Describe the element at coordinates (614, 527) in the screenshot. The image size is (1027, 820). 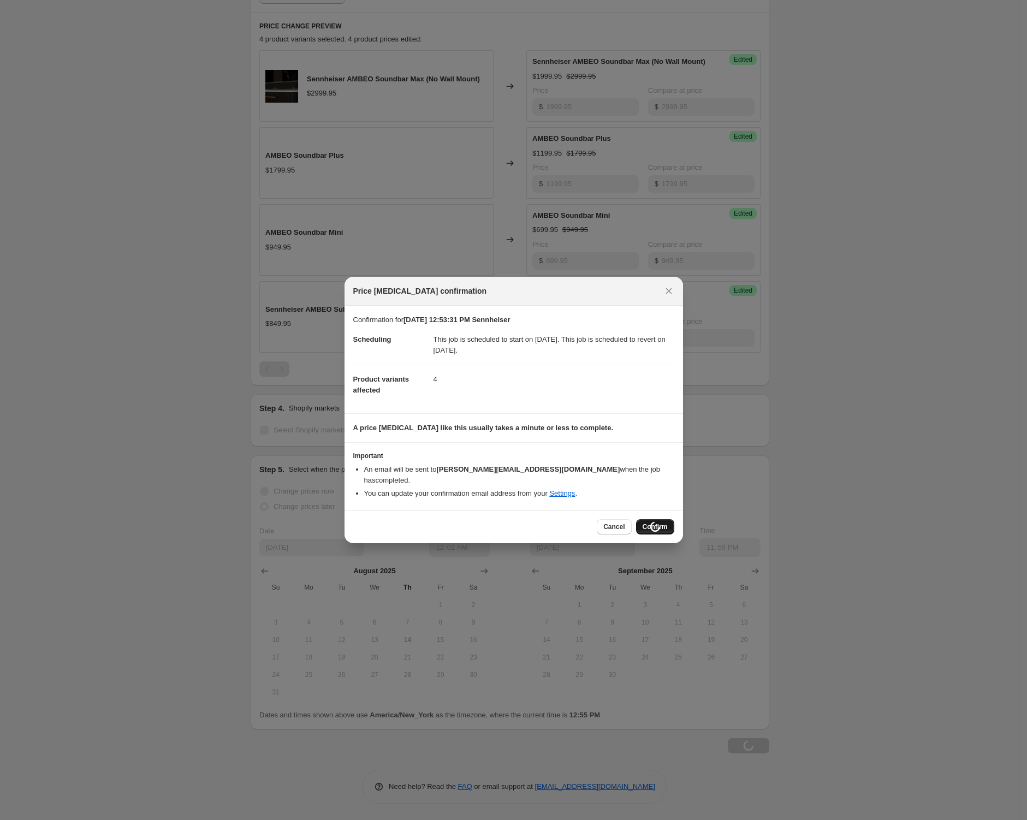
I see `button: Cancel` at that location.